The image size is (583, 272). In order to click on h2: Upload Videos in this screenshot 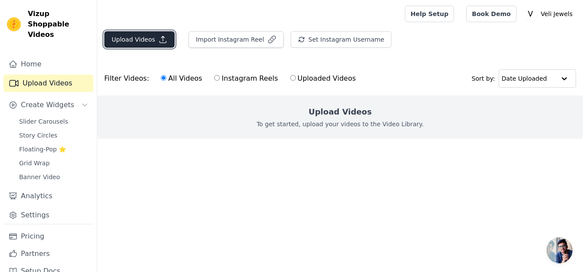, I will do `click(340, 112)`.